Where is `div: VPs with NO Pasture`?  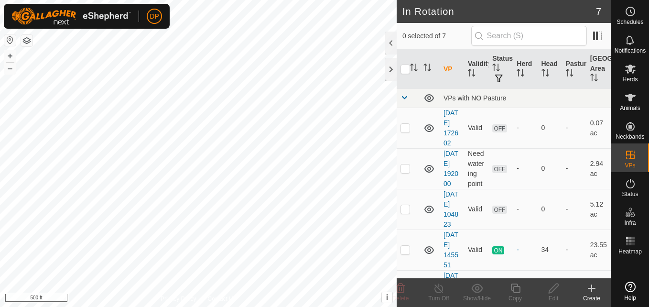 div: VPs with NO Pasture is located at coordinates (525, 98).